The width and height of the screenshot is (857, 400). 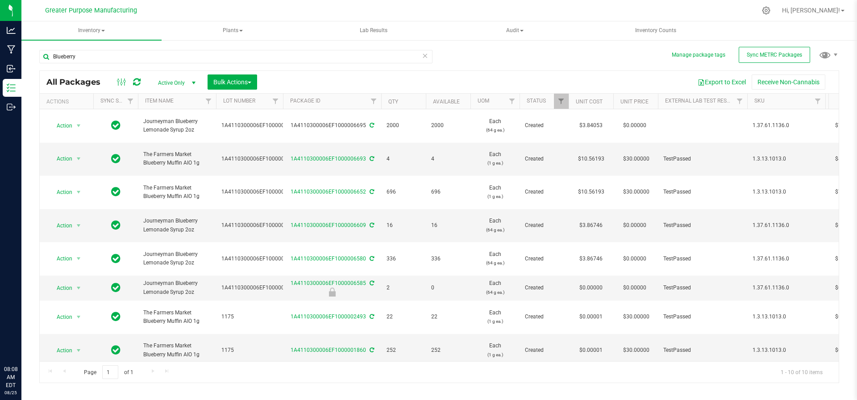 I want to click on span: 2000, so click(x=404, y=125).